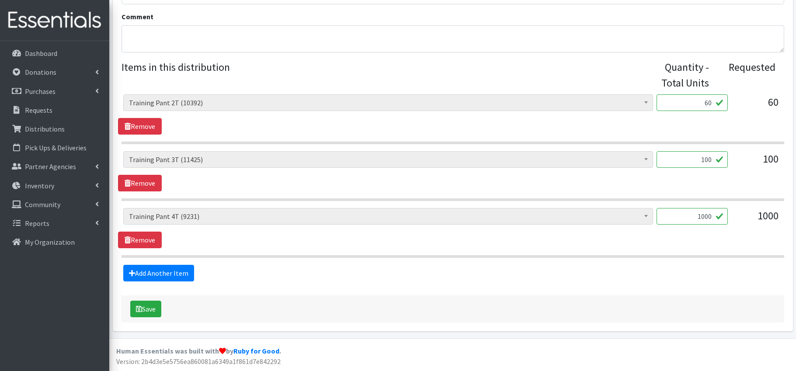 The height and width of the screenshot is (371, 796). What do you see at coordinates (55, 148) in the screenshot?
I see `a: Pick Ups & Deliveries` at bounding box center [55, 148].